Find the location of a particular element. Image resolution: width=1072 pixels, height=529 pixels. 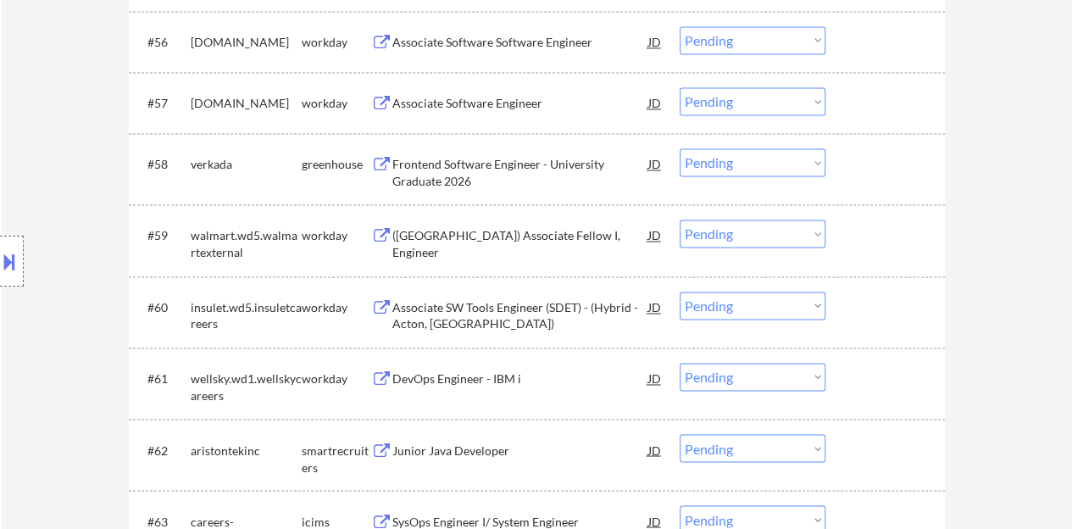

div: Junior Java Developer is located at coordinates (520, 450).